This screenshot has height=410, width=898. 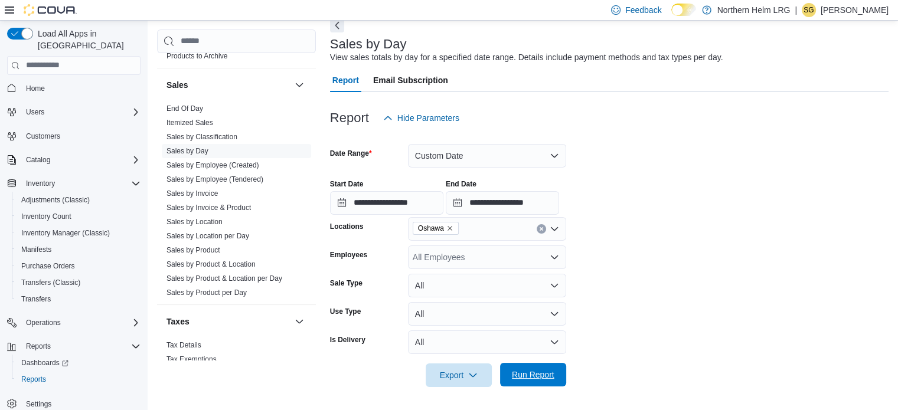 What do you see at coordinates (185, 109) in the screenshot?
I see `a: End Of Day` at bounding box center [185, 109].